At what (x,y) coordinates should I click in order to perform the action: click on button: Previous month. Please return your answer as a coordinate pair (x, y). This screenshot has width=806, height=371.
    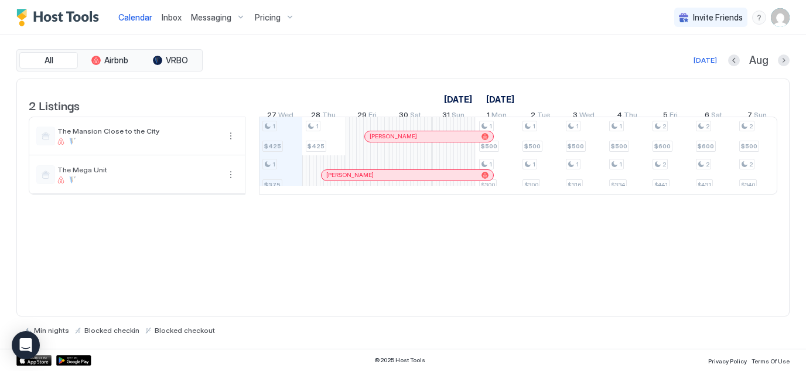
    Looking at the image, I should click on (734, 60).